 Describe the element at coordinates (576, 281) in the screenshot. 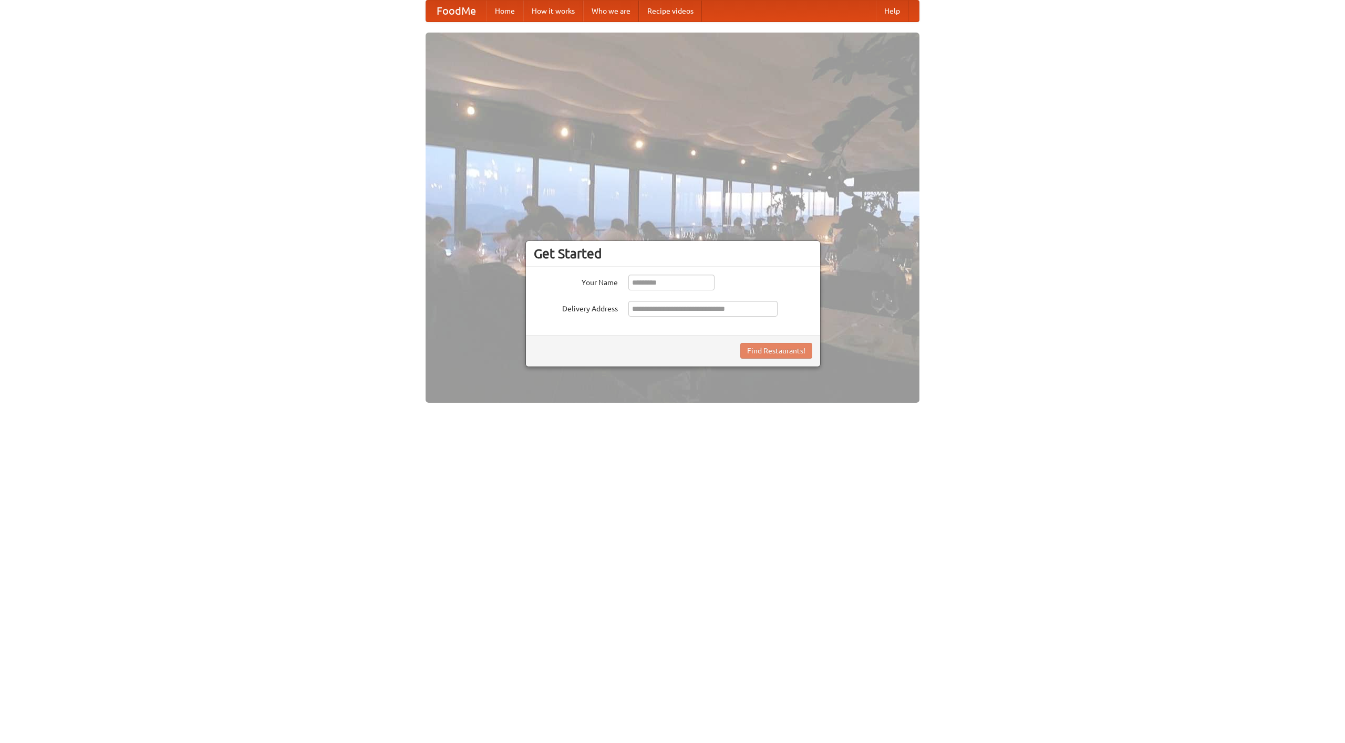

I see `label: Your Name` at that location.